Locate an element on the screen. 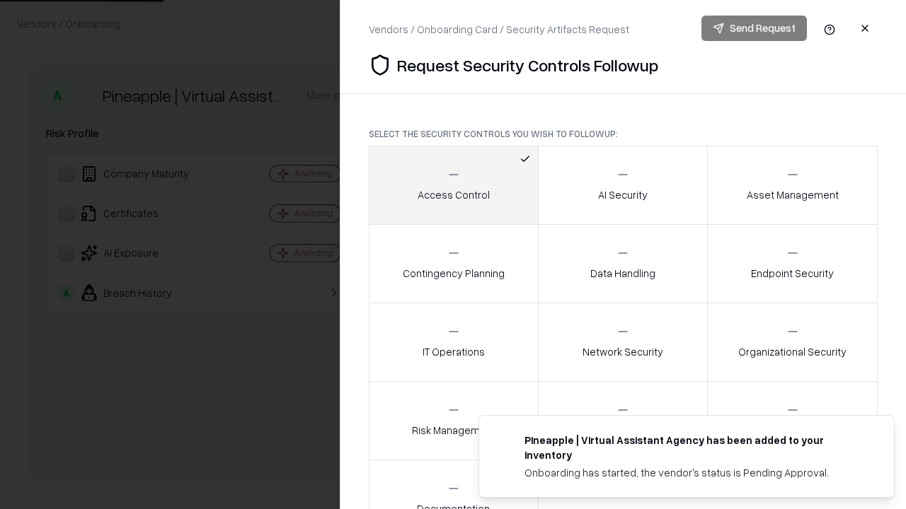 The height and width of the screenshot is (509, 906). button: AI Security is located at coordinates (623, 185).